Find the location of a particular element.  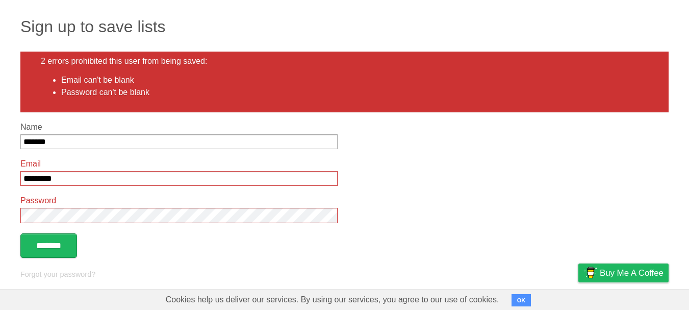

label: Name is located at coordinates (179, 127).